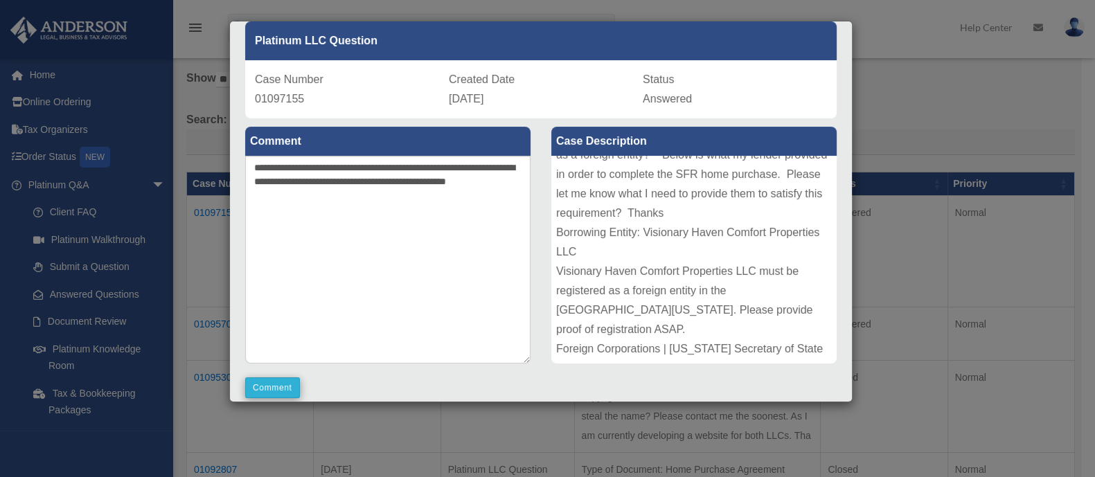  What do you see at coordinates (279, 98) in the screenshot?
I see `span: 01097155` at bounding box center [279, 98].